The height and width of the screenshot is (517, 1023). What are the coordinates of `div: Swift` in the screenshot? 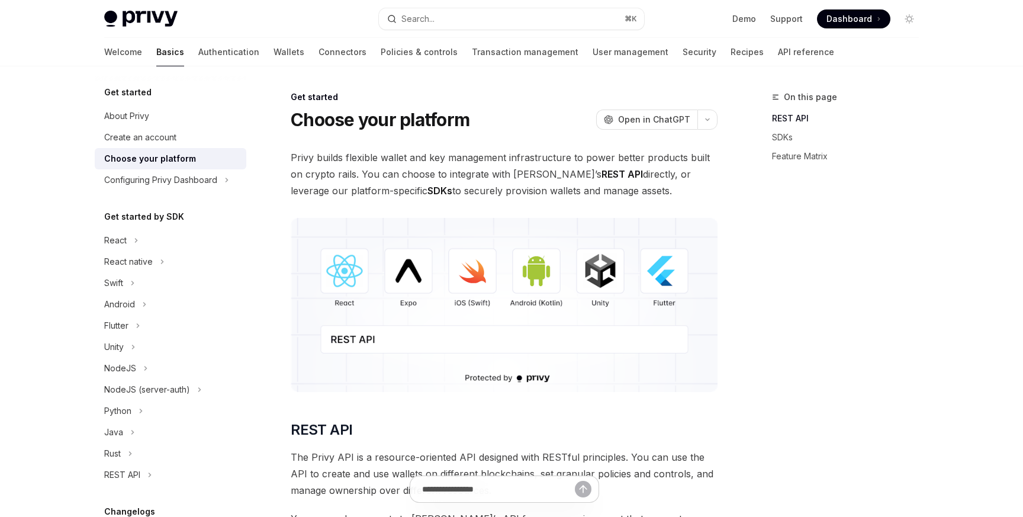 It's located at (114, 283).